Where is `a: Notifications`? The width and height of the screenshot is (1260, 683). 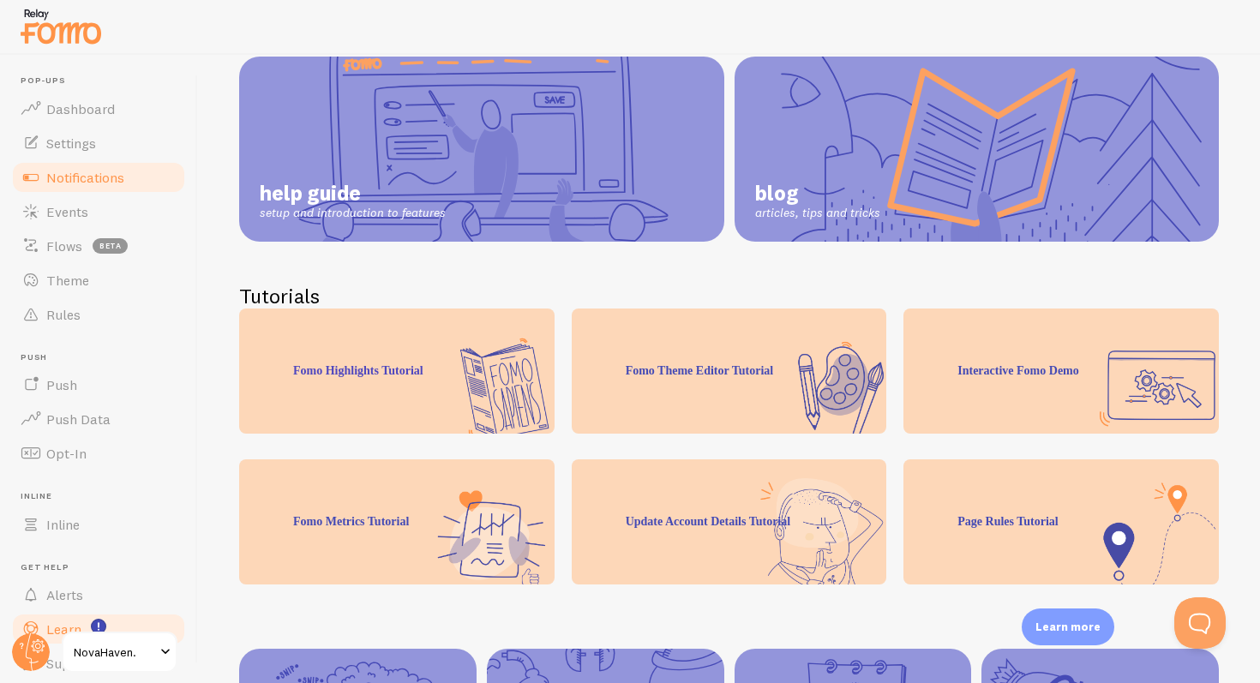
a: Notifications is located at coordinates (99, 177).